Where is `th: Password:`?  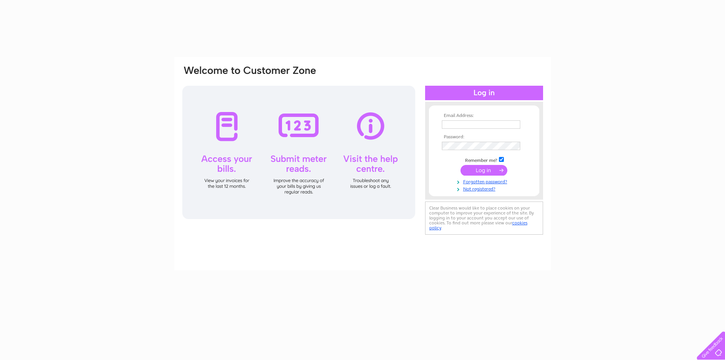
th: Password: is located at coordinates (484, 137).